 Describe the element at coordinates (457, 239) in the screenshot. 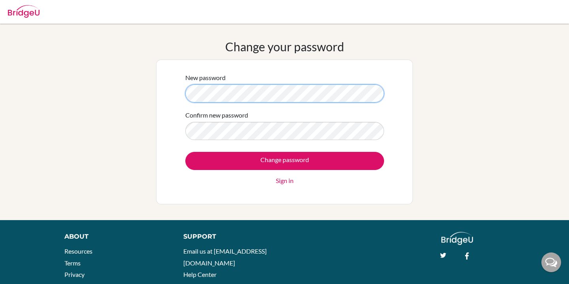

I see `img: logo_white@2x-f4f0deed5e89b7ecb1c2cc34c3e3d731f90f0f143d5ea2071677605dd97b5244.png` at that location.